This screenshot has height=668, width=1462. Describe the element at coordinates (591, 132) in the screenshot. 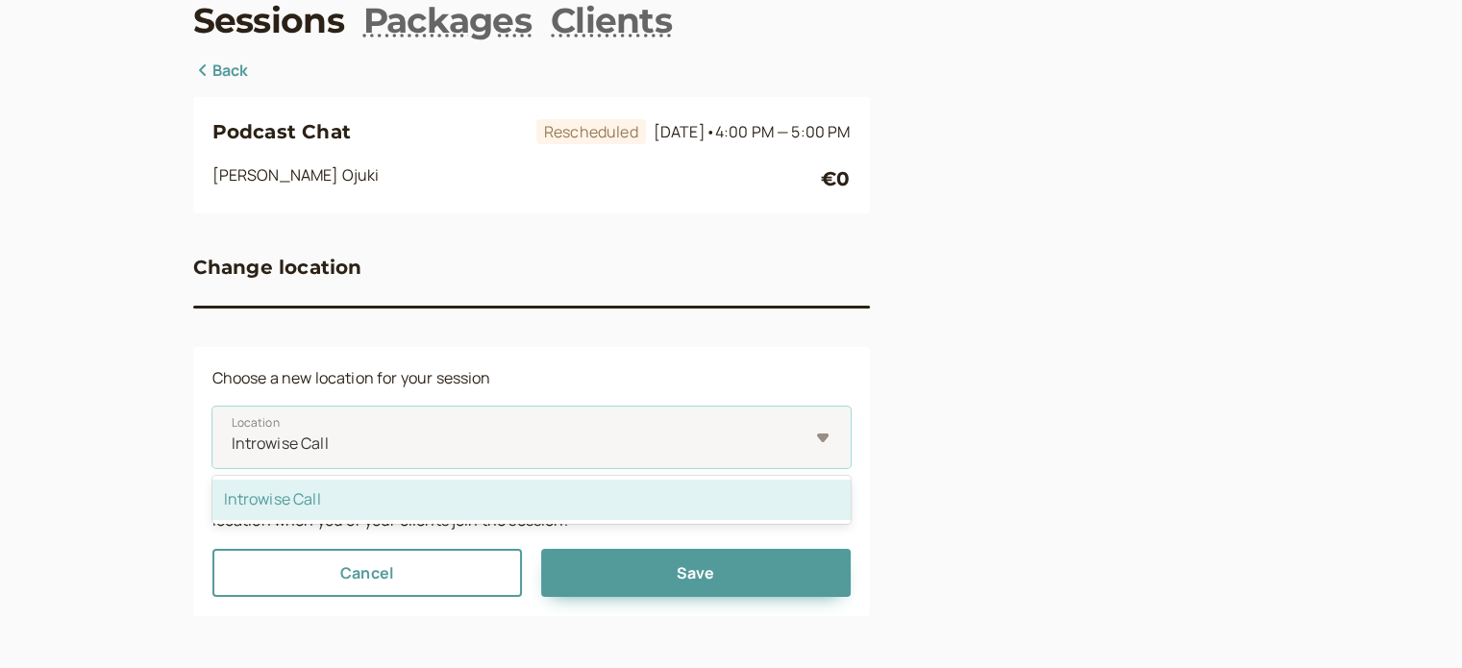

I see `span: Rescheduled` at that location.